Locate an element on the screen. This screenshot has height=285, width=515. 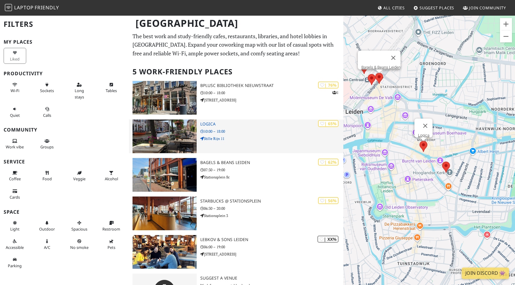
span: Natural light is located at coordinates (15, 229).